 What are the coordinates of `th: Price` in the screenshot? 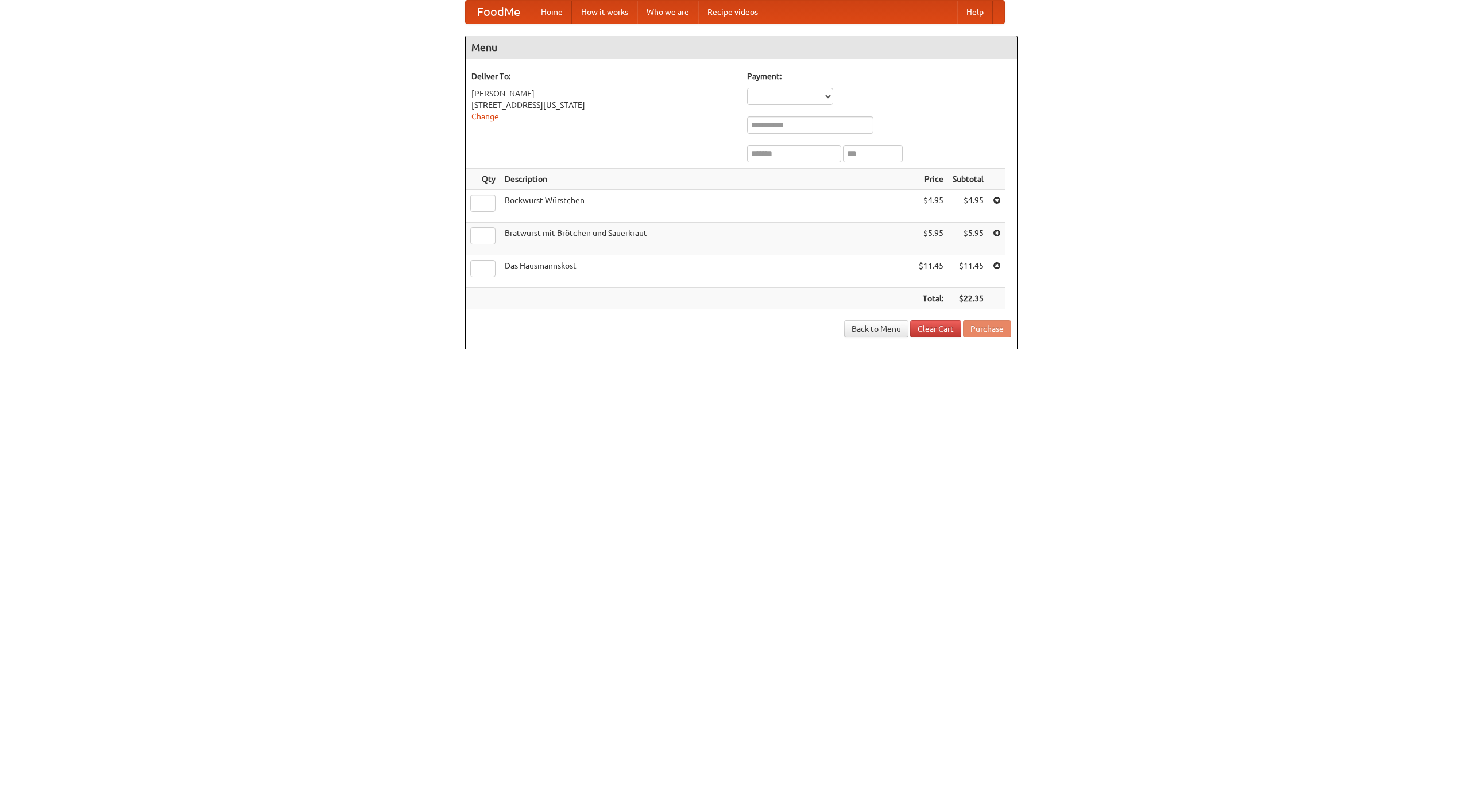 It's located at (931, 179).